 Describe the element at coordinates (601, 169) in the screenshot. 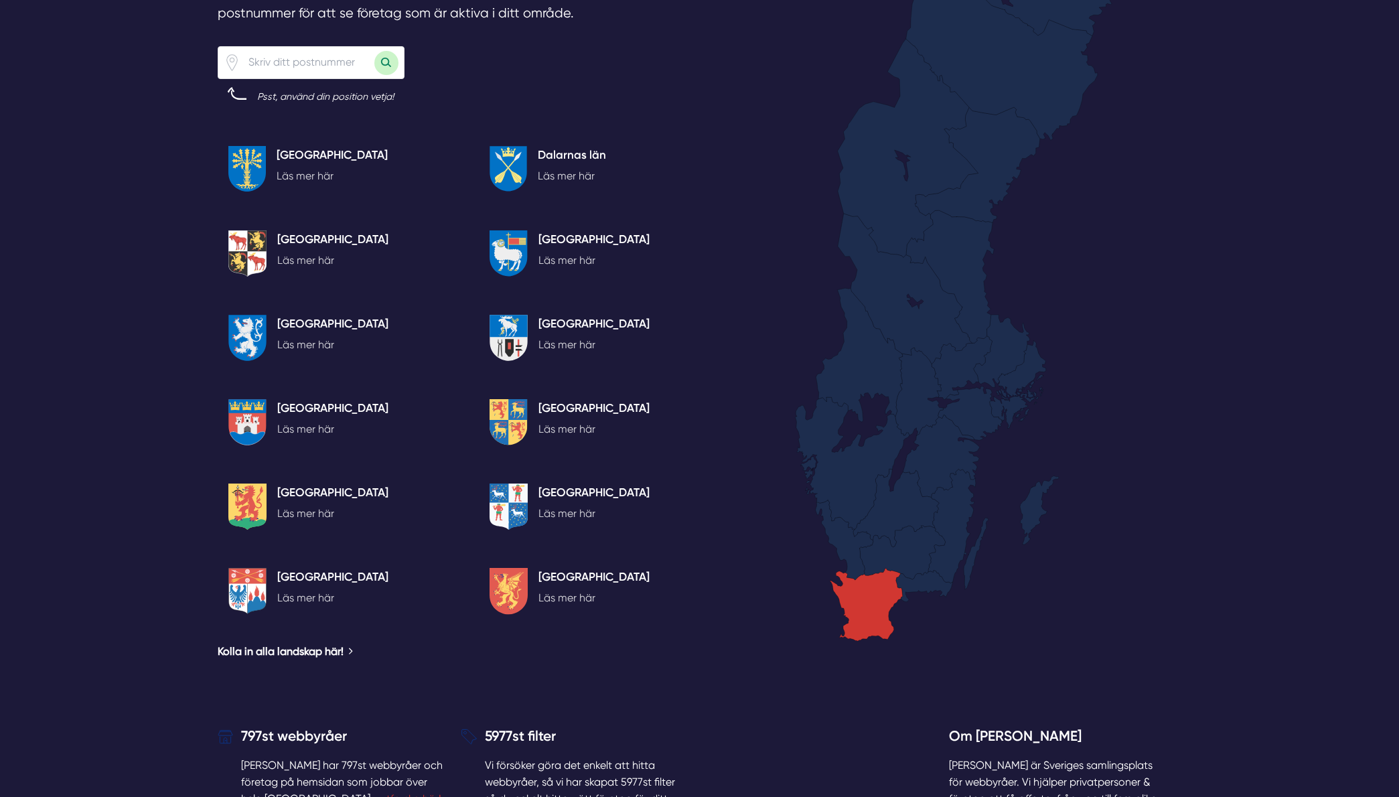

I see `a: Dalarnas län Läs mer här` at that location.